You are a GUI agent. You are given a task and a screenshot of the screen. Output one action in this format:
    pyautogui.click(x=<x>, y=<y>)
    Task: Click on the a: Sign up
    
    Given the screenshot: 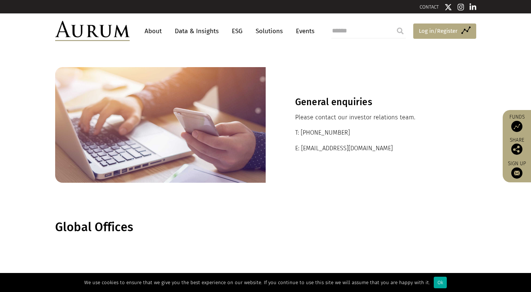 What is the action you would take?
    pyautogui.click(x=517, y=169)
    